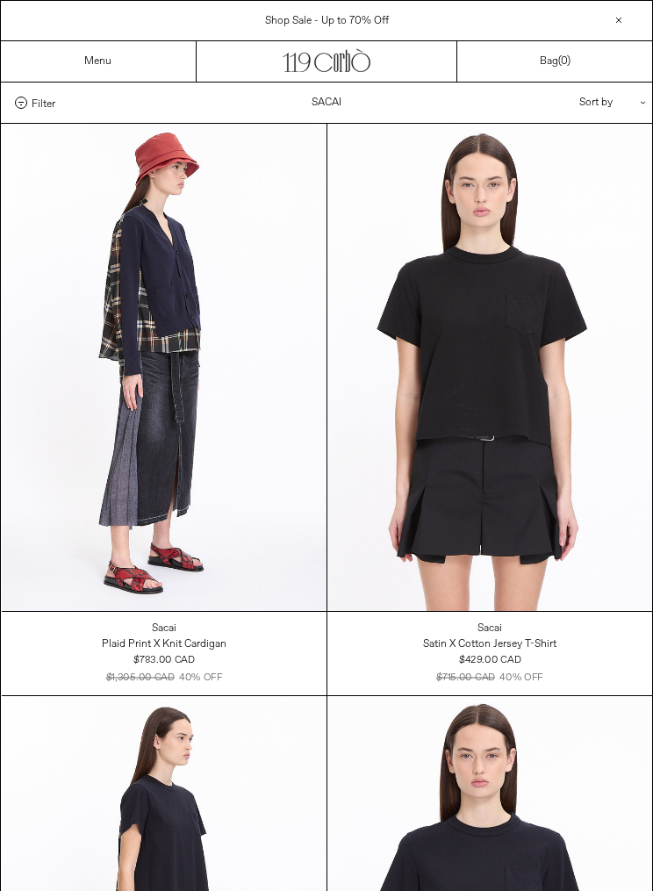 The image size is (653, 891). I want to click on div: $1,305.00 CAD, so click(140, 678).